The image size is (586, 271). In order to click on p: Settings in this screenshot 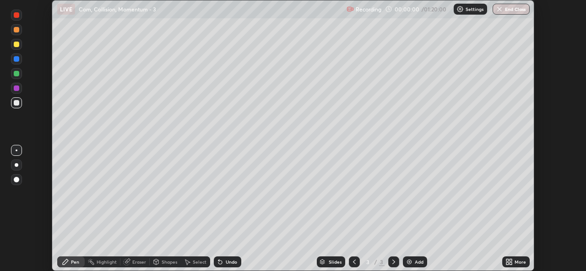, I will do `click(474, 9)`.